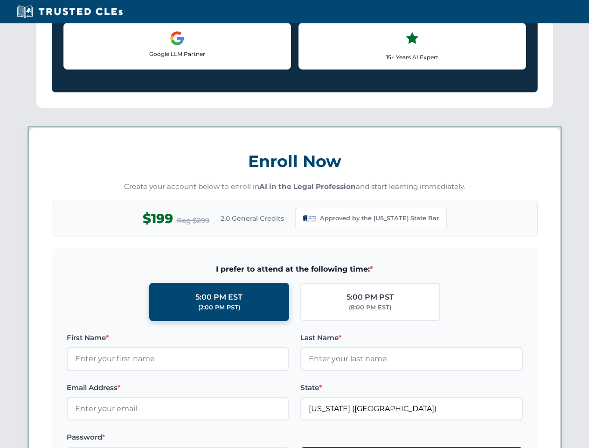  What do you see at coordinates (412, 409) in the screenshot?
I see `input: Louisiana (LA)` at bounding box center [412, 409].